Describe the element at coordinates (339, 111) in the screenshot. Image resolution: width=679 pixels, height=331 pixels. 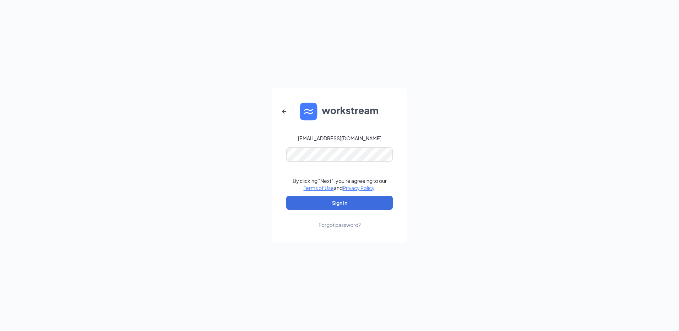
I see `img: WS logo and Workstream text` at that location.